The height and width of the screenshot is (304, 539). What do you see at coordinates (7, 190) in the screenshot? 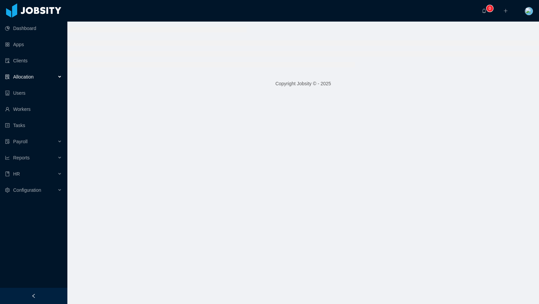
I see `i: icon: setting` at bounding box center [7, 190].